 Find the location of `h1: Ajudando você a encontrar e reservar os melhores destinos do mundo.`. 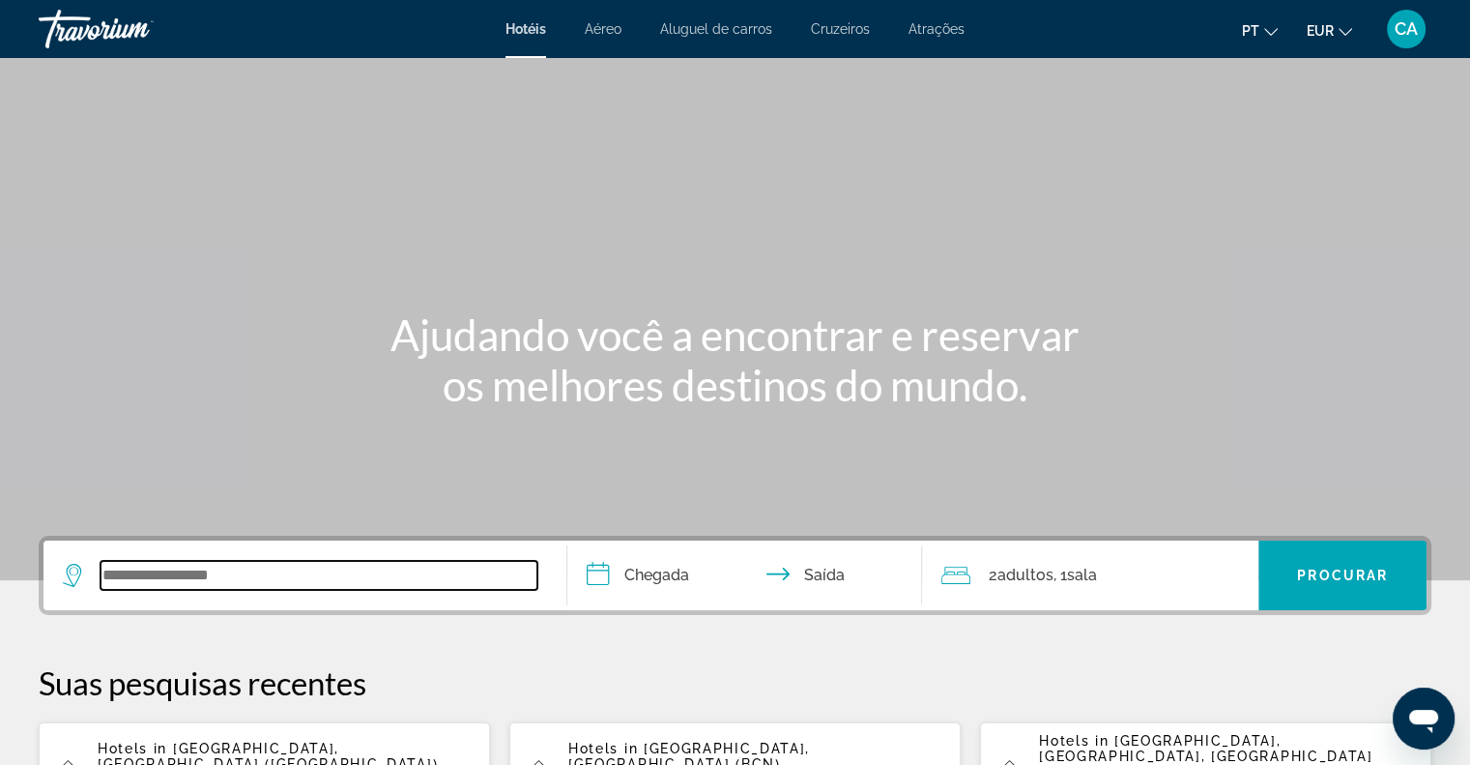

h1: Ajudando você a encontrar e reservar os melhores destinos do mundo. is located at coordinates (736, 360).